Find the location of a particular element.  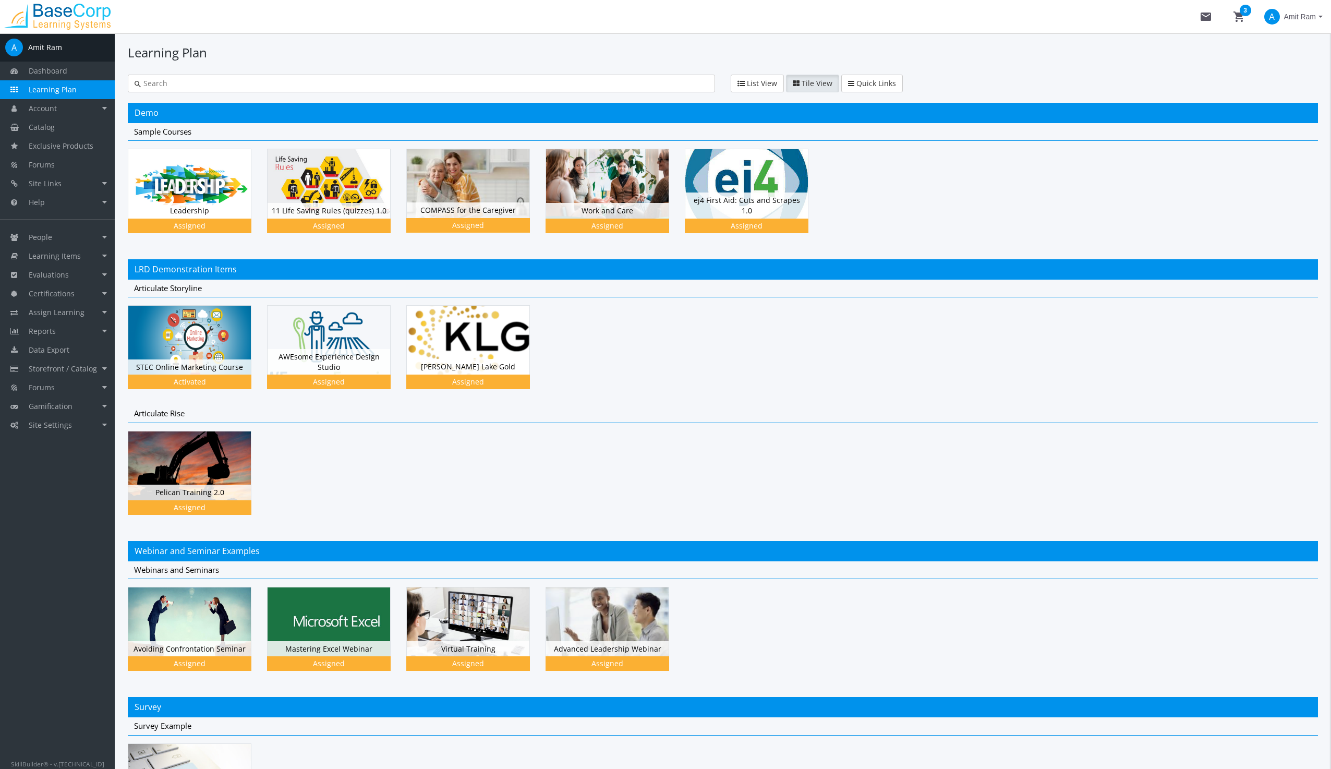

span: Demo is located at coordinates (147, 113).